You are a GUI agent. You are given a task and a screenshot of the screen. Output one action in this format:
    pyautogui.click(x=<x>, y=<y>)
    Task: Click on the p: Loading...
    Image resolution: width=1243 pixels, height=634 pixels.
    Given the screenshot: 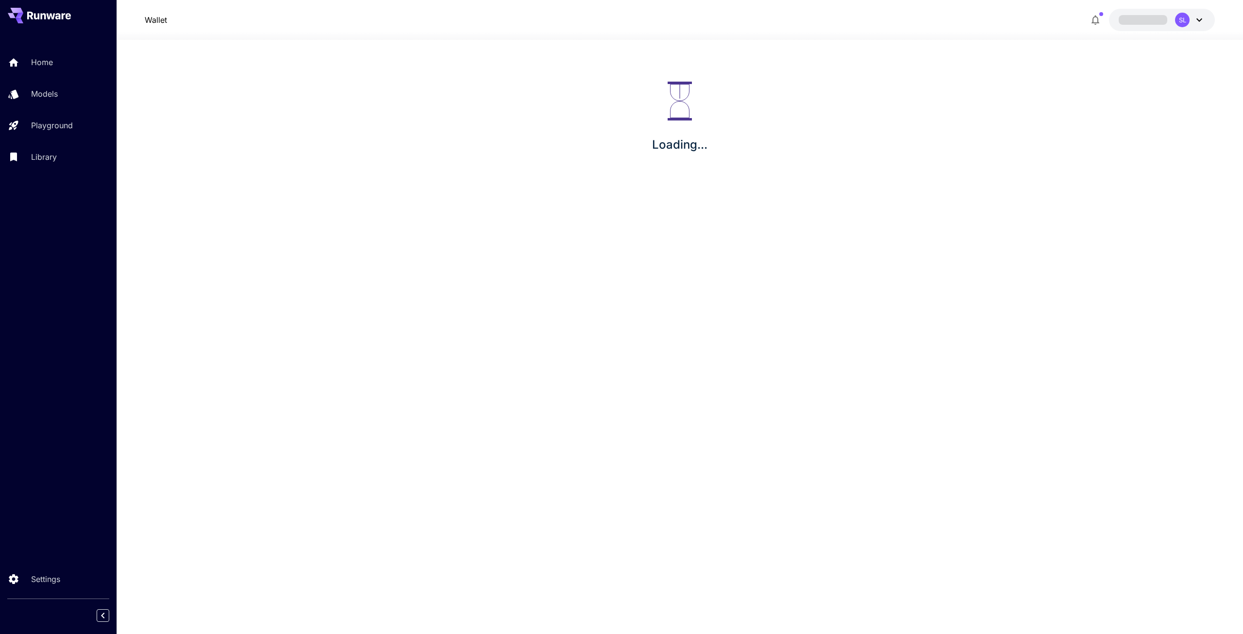 What is the action you would take?
    pyautogui.click(x=680, y=145)
    